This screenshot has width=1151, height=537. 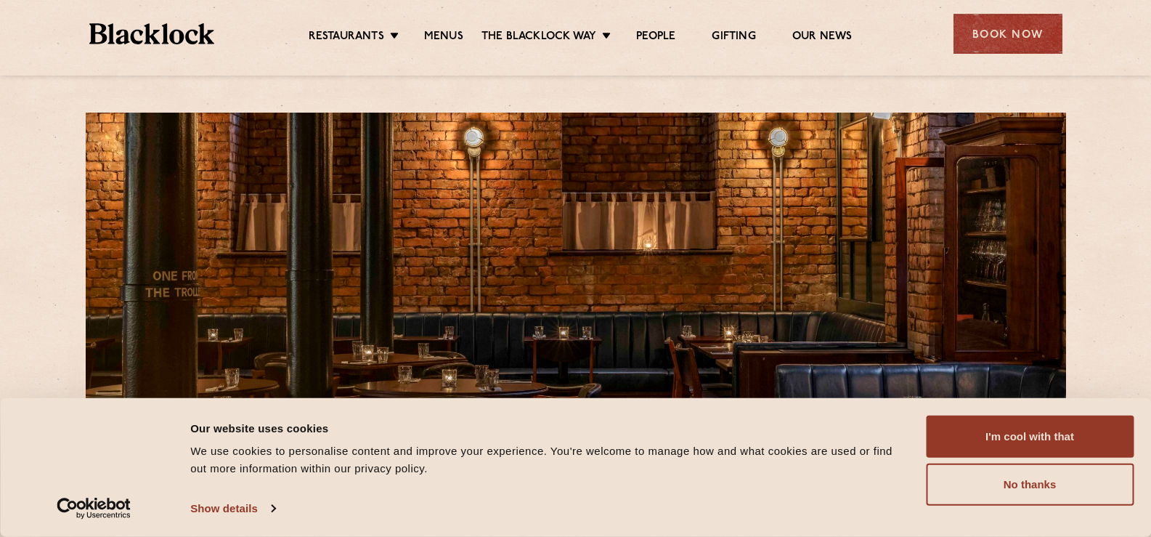 I want to click on a: People, so click(x=656, y=38).